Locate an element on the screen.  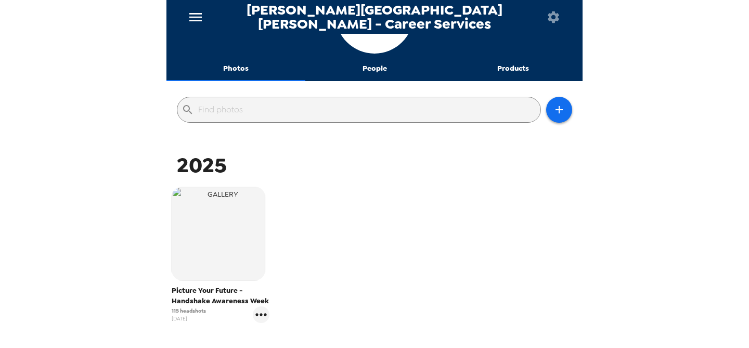
button: People is located at coordinates (375, 69).